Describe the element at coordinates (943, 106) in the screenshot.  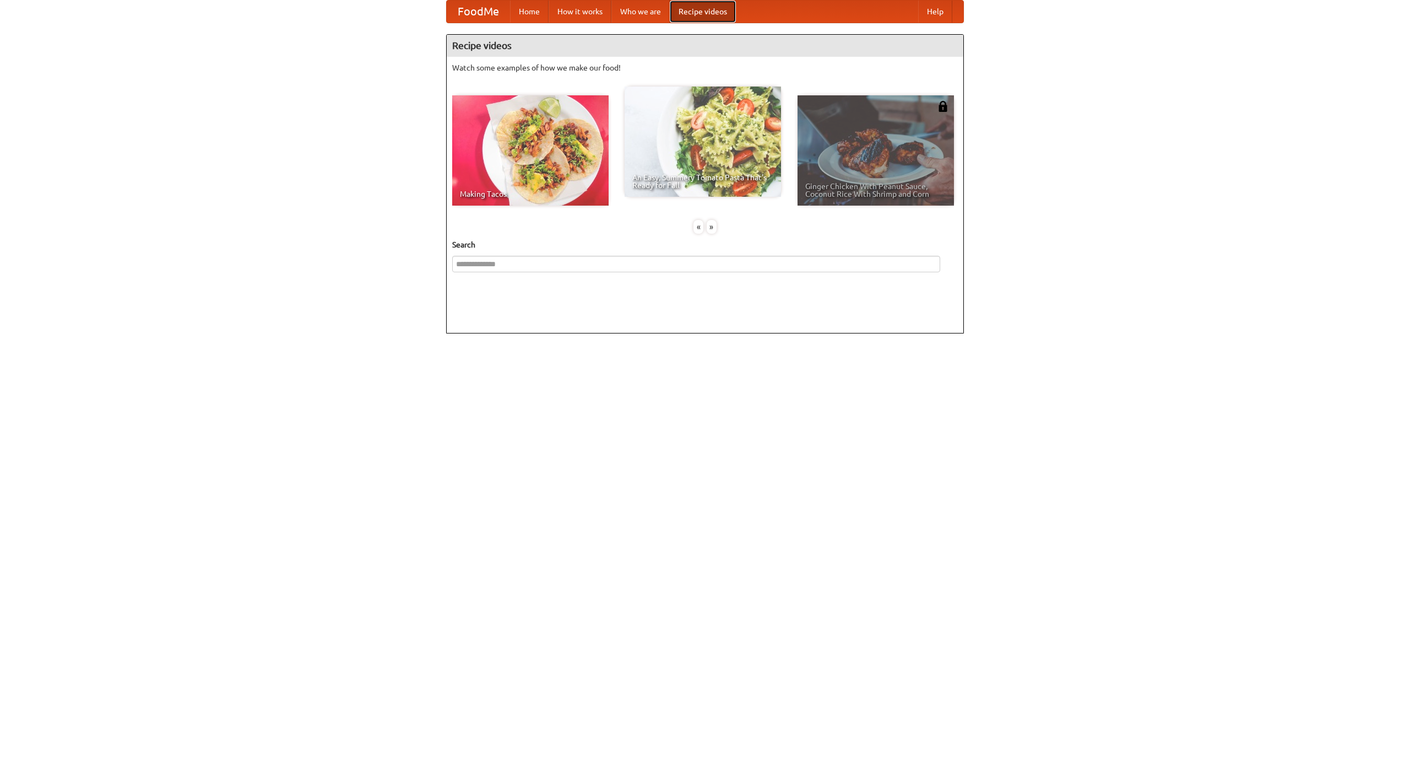
I see `img: 483408.png` at that location.